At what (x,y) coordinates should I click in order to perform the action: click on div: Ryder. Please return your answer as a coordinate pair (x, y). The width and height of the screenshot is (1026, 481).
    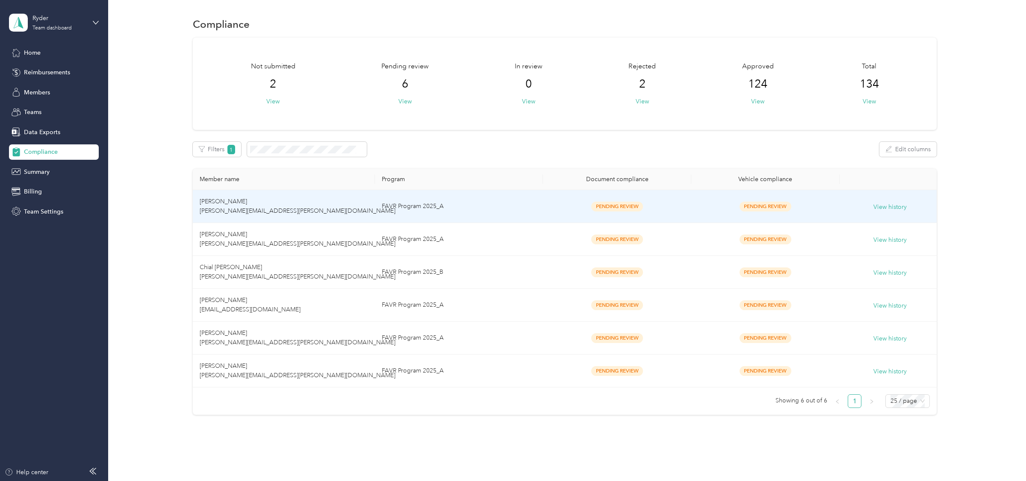
    Looking at the image, I should click on (59, 18).